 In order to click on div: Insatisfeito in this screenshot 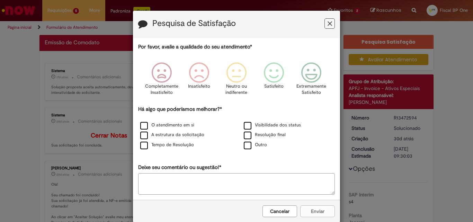, I will do `click(199, 81)`.